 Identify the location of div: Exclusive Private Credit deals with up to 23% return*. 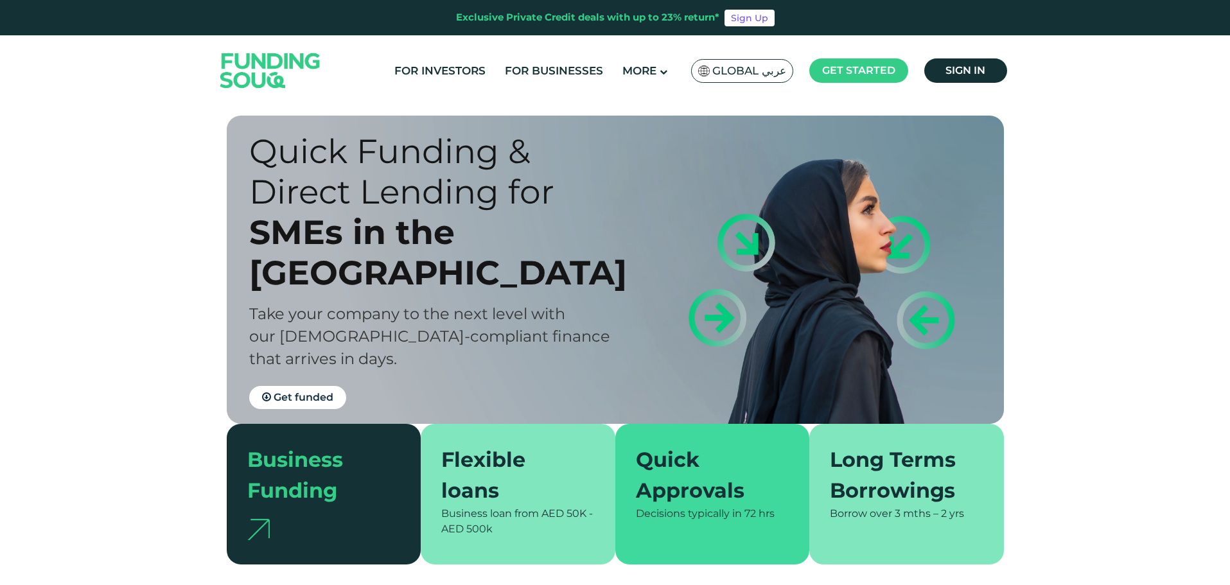
(588, 17).